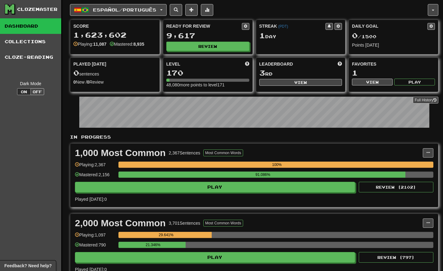 This screenshot has height=271, width=443. I want to click on span: This week in points, UTC, so click(340, 64).